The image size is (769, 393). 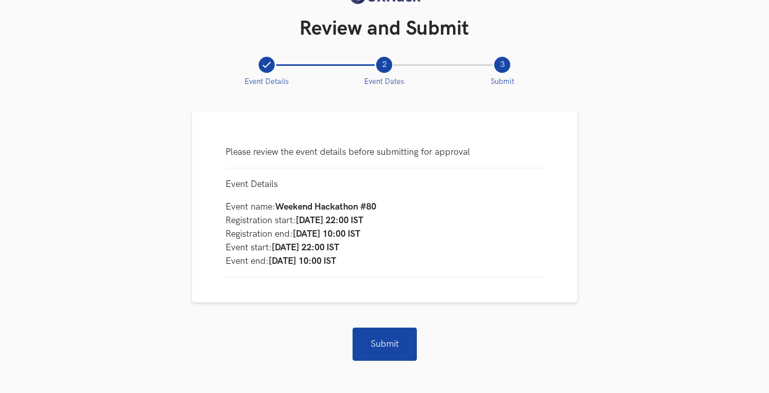 What do you see at coordinates (252, 184) in the screenshot?
I see `p: Event Details` at bounding box center [252, 184].